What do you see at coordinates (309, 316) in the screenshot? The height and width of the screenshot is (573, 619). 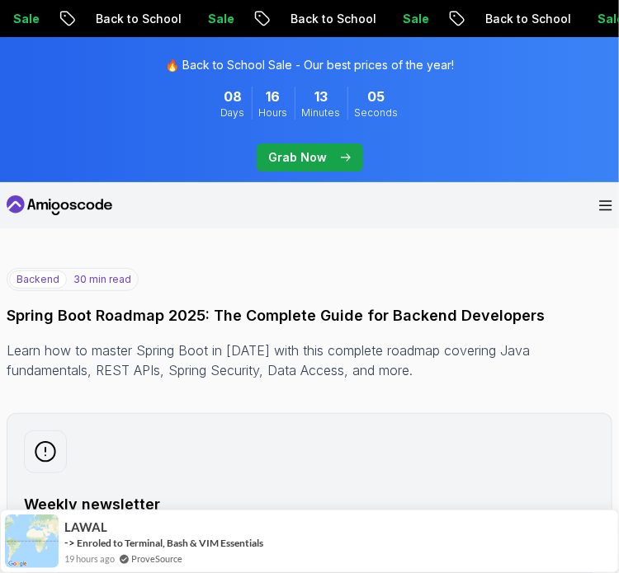 I see `h1: Spring Boot Roadmap 2025: The Complete Guide for Backend Developers` at bounding box center [309, 316].